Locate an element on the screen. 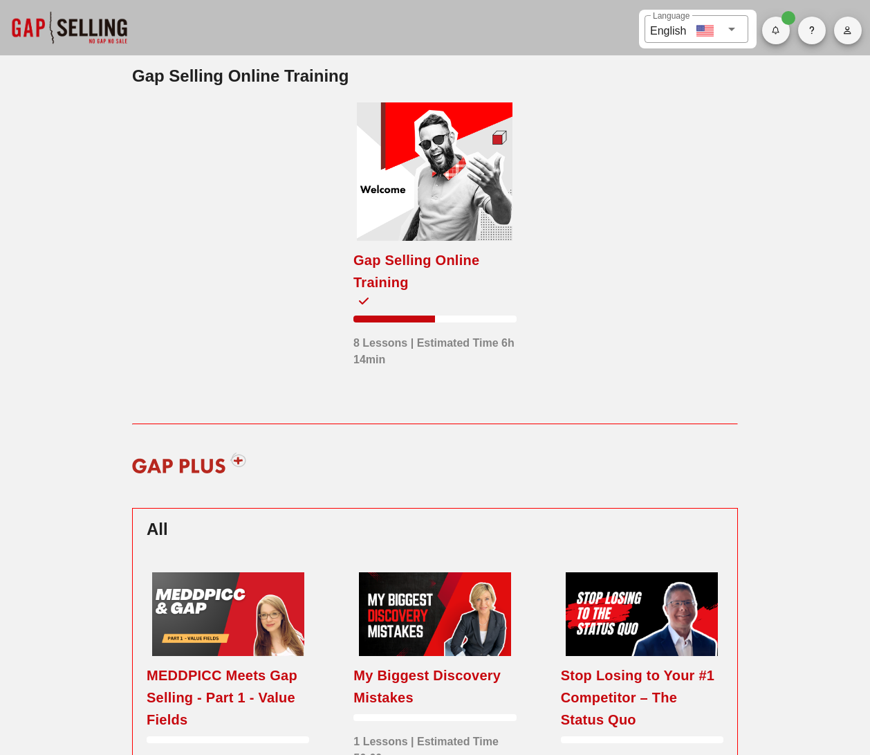  div: 8 Lessons | Estimated Time 6h 14min is located at coordinates (435, 348).